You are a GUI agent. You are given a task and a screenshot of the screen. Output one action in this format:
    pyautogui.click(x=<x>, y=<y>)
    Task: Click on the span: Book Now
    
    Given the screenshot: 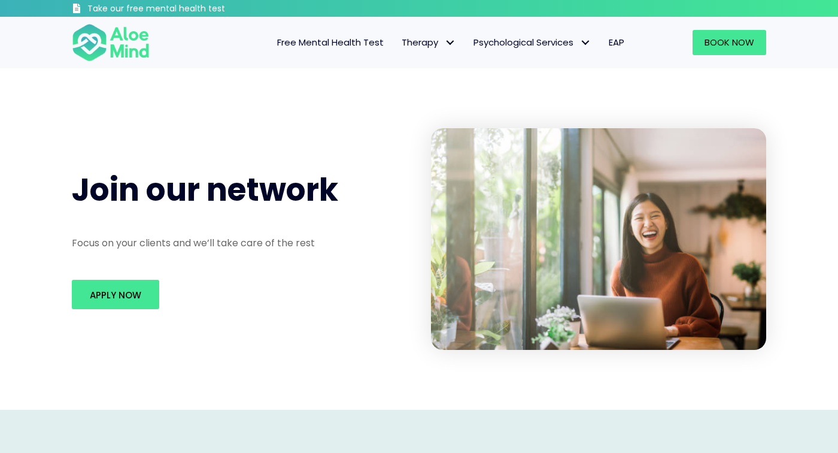 What is the action you would take?
    pyautogui.click(x=729, y=42)
    